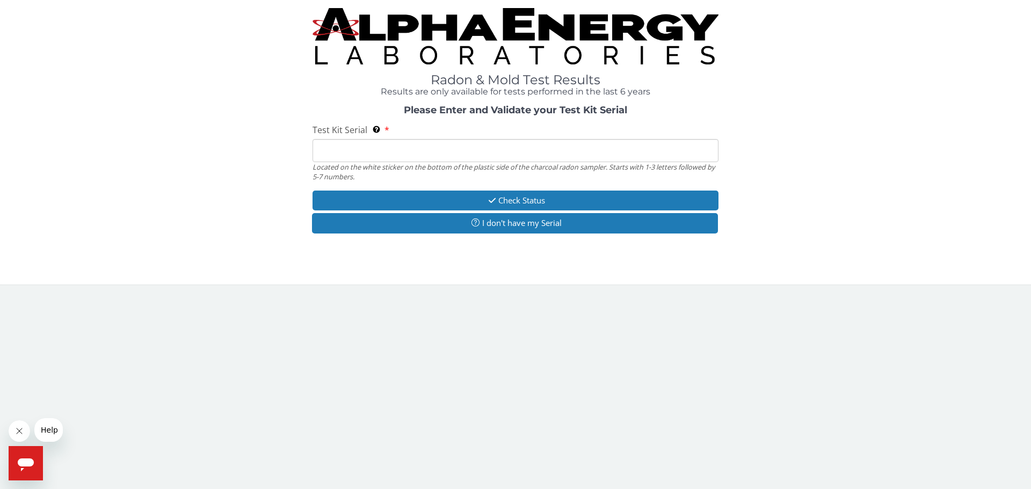  Describe the element at coordinates (15, 12) in the screenshot. I see `span: Help` at that location.